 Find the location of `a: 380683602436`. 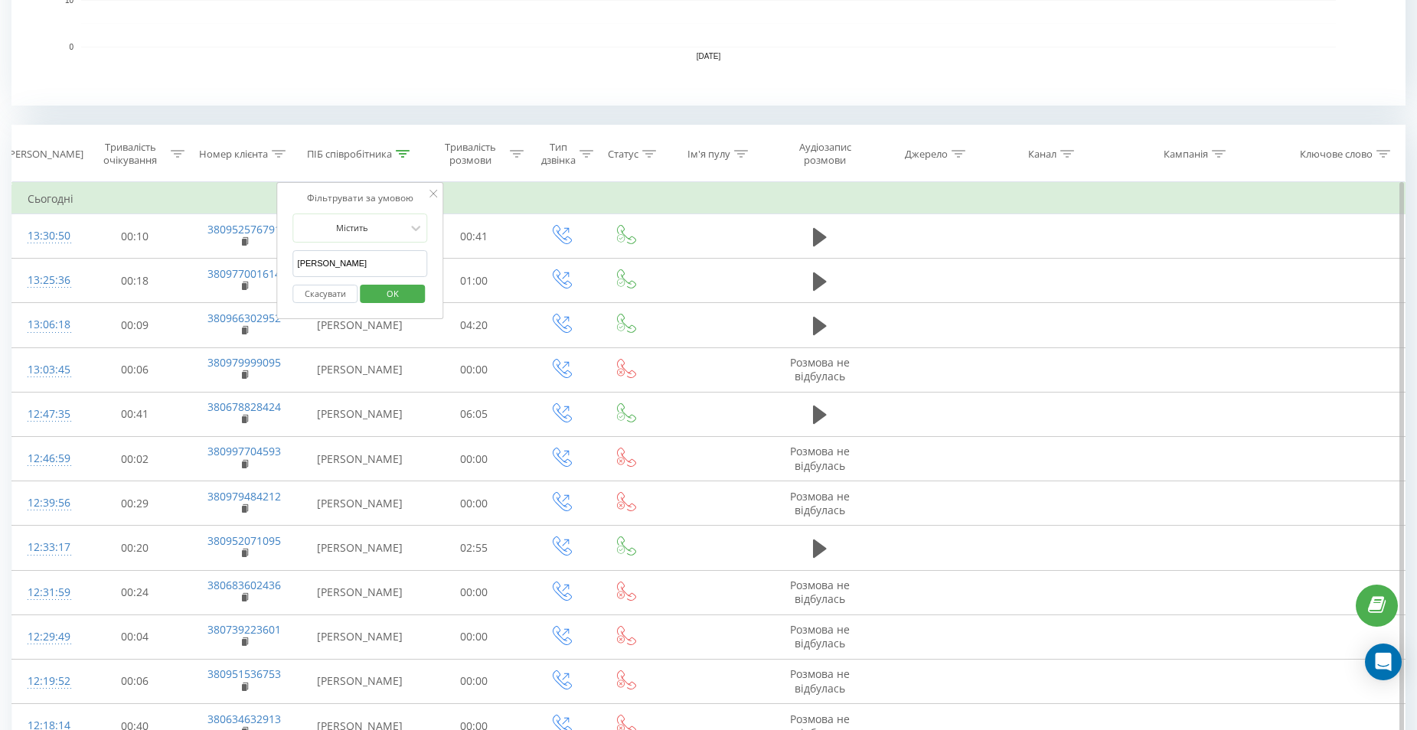

a: 380683602436 is located at coordinates (244, 585).